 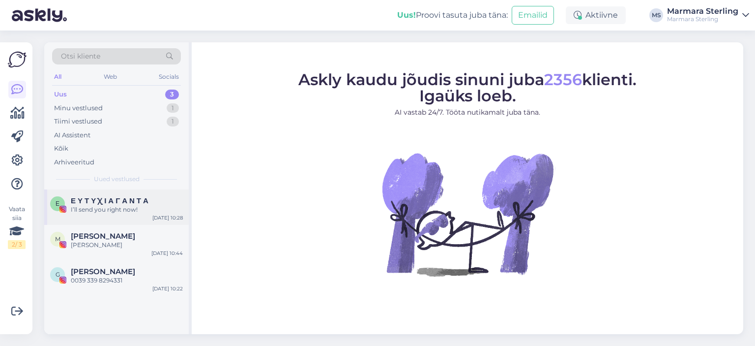 I want to click on div: Tiimi vestlused, so click(x=78, y=121).